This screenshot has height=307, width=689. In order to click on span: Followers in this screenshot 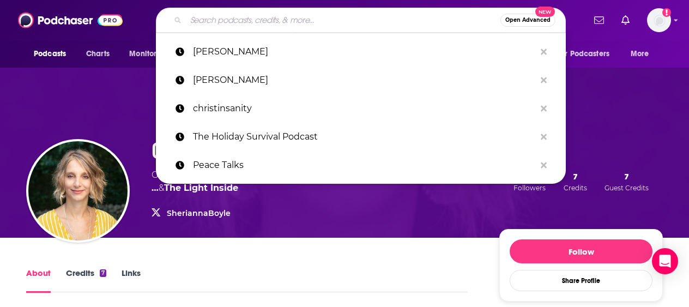, I will do `click(529, 188)`.